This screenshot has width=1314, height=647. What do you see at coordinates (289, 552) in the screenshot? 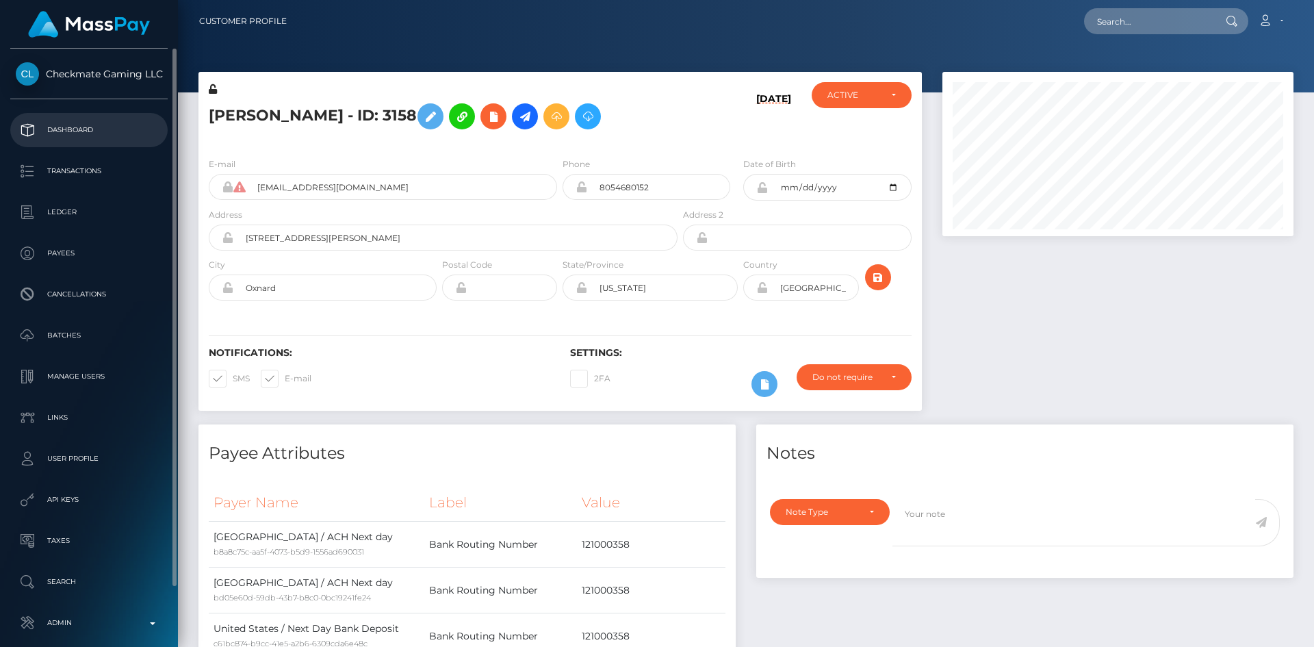
I see `small: b8a8c75c-aa5f-4073-b5d9-1556ad690031` at bounding box center [289, 552].